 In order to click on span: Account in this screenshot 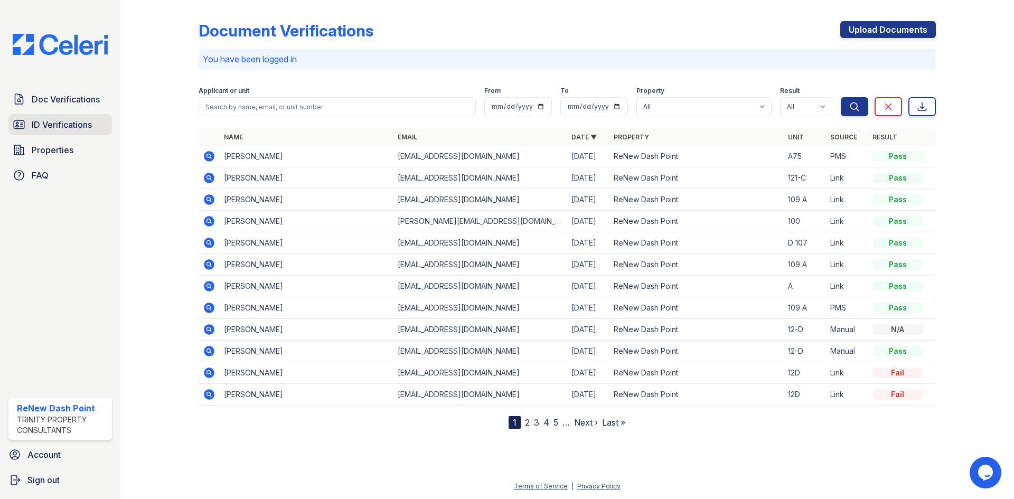, I will do `click(44, 455)`.